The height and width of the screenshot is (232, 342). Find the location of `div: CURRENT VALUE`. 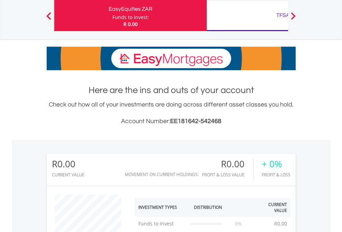

div: CURRENT VALUE is located at coordinates (68, 174).